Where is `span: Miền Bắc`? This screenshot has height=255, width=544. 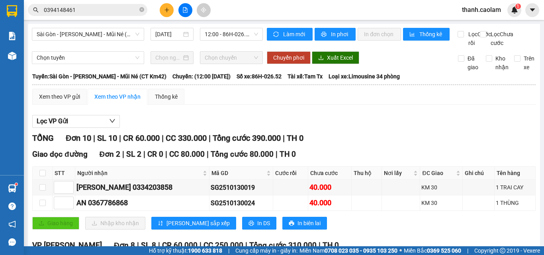
span: Miền Bắc is located at coordinates (433, 251).